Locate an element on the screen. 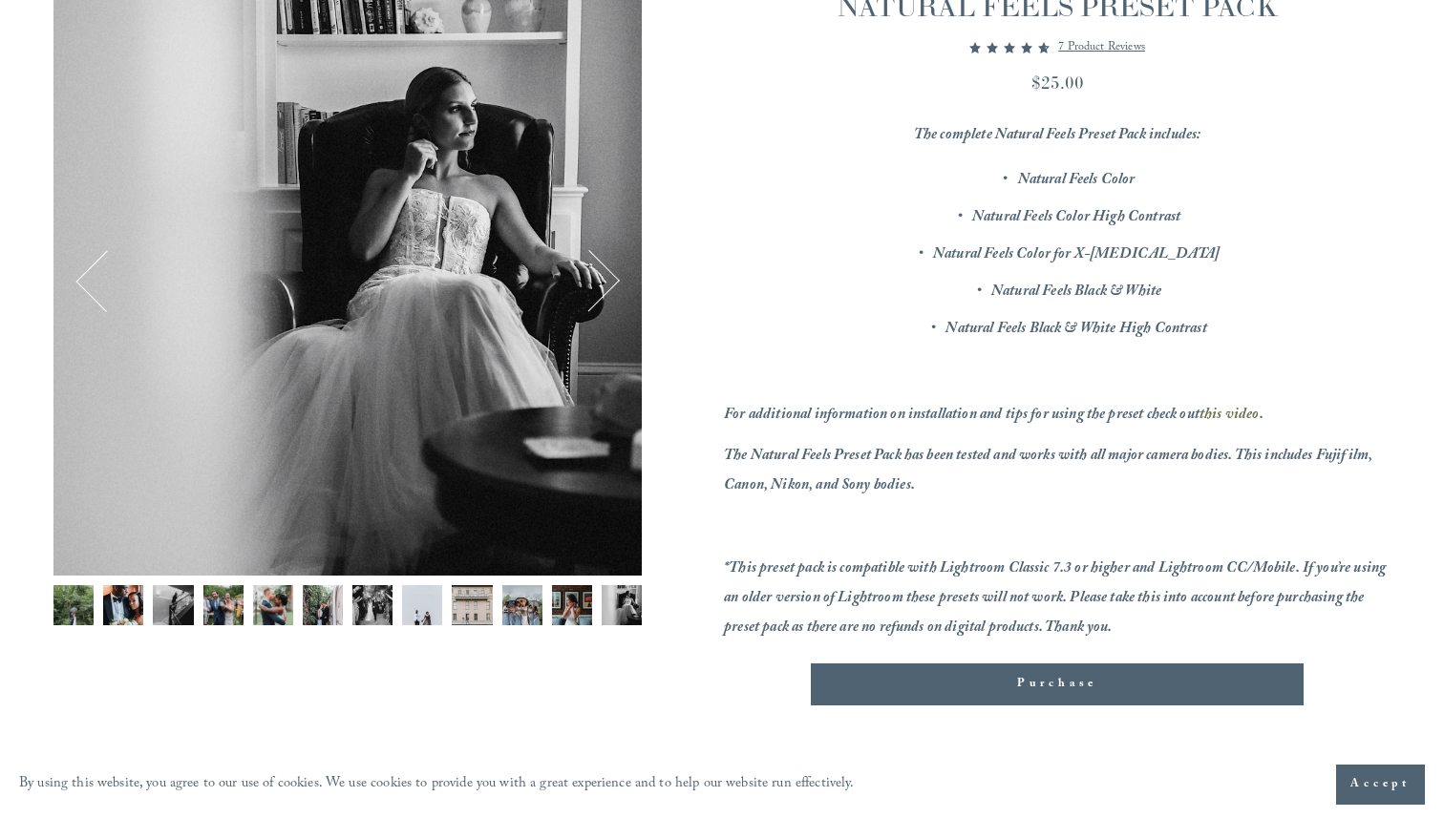 The image size is (1444, 818). em: The complete Natural Feels Preset Pack includes: is located at coordinates (1057, 136).